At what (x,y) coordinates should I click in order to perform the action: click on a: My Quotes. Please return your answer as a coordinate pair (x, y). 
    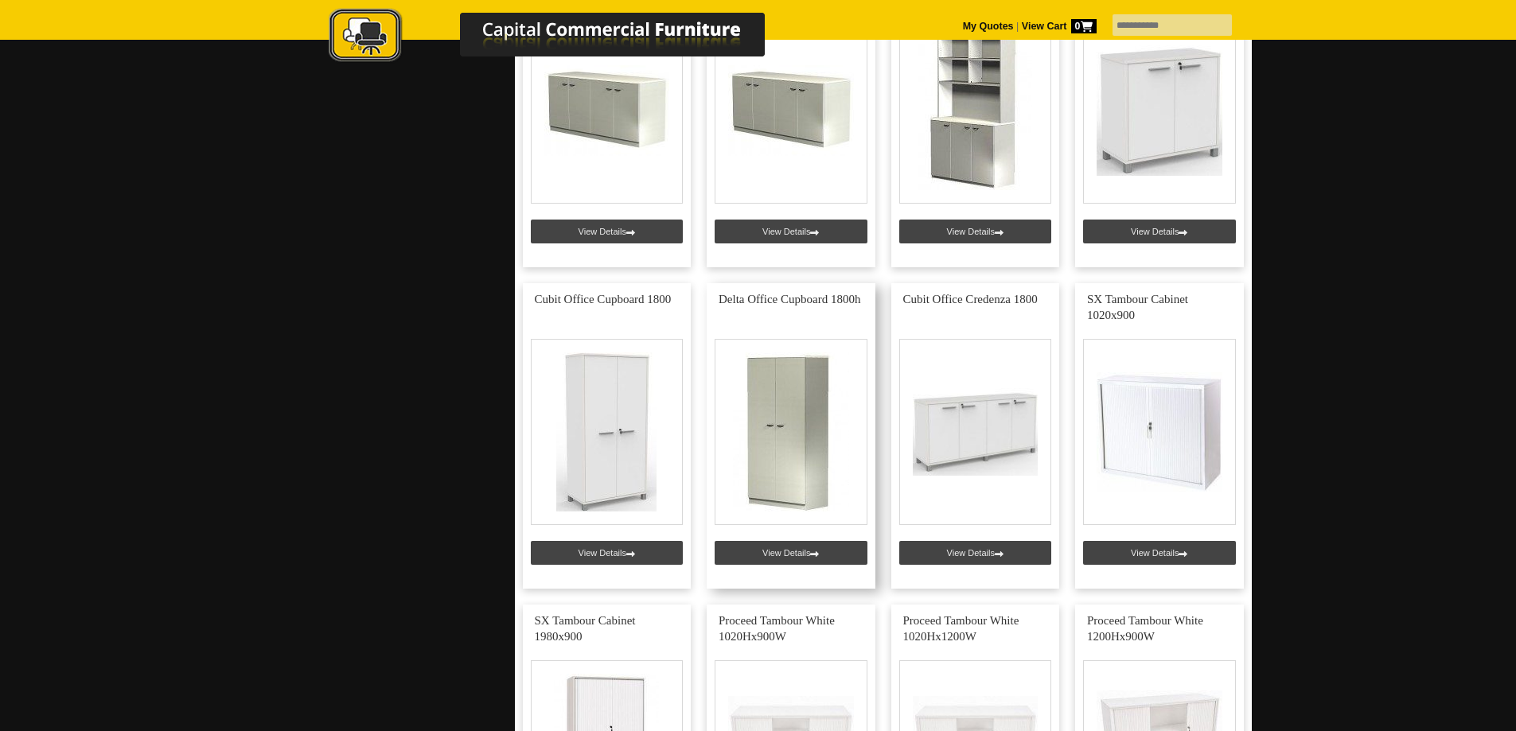
    Looking at the image, I should click on (988, 26).